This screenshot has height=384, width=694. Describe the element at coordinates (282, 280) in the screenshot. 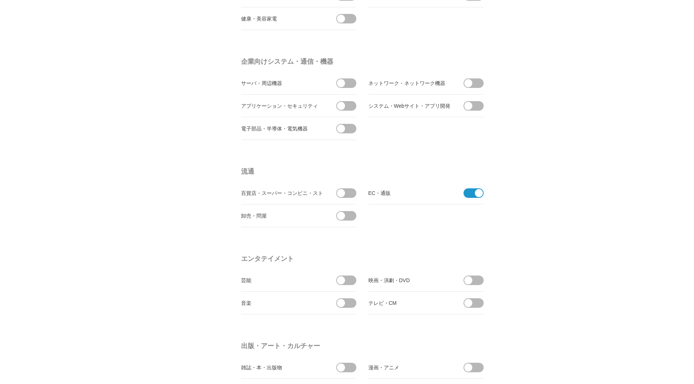

I see `div: 芸能` at that location.